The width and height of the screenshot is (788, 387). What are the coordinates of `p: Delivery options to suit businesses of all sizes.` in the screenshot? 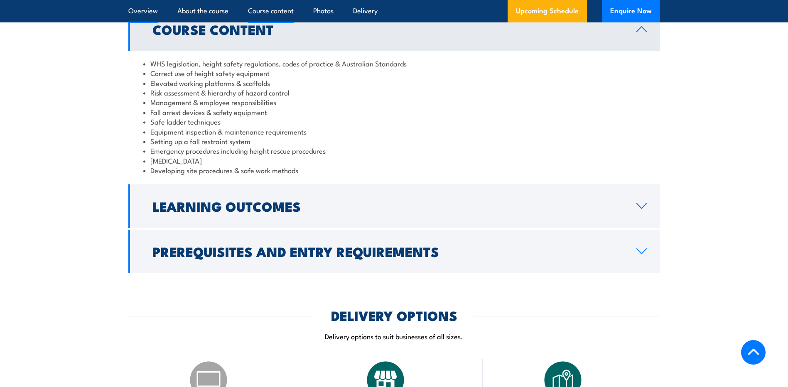 It's located at (394, 336).